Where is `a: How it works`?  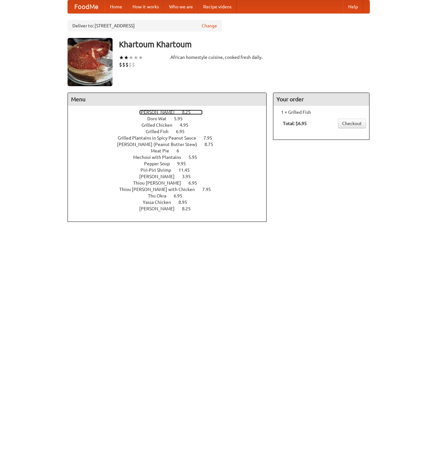 a: How it works is located at coordinates (146, 7).